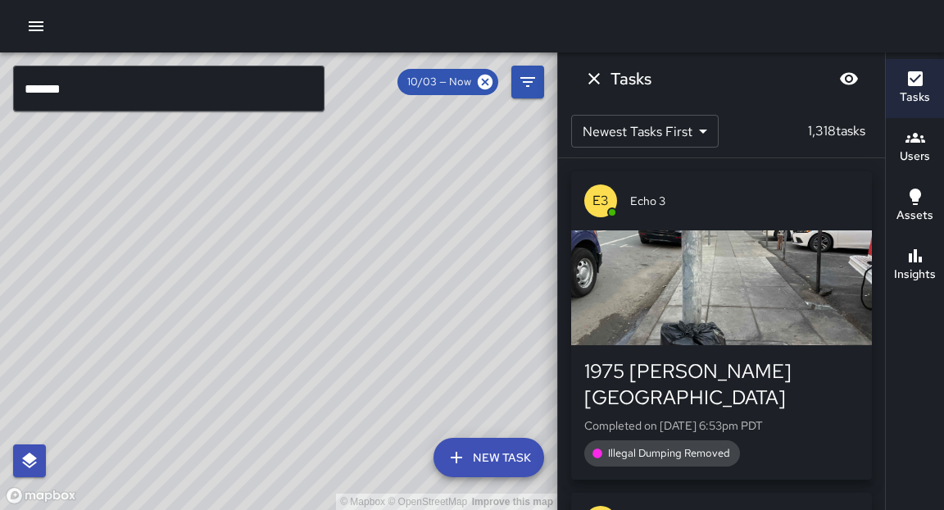 The width and height of the screenshot is (944, 510). I want to click on button: Assets, so click(914, 206).